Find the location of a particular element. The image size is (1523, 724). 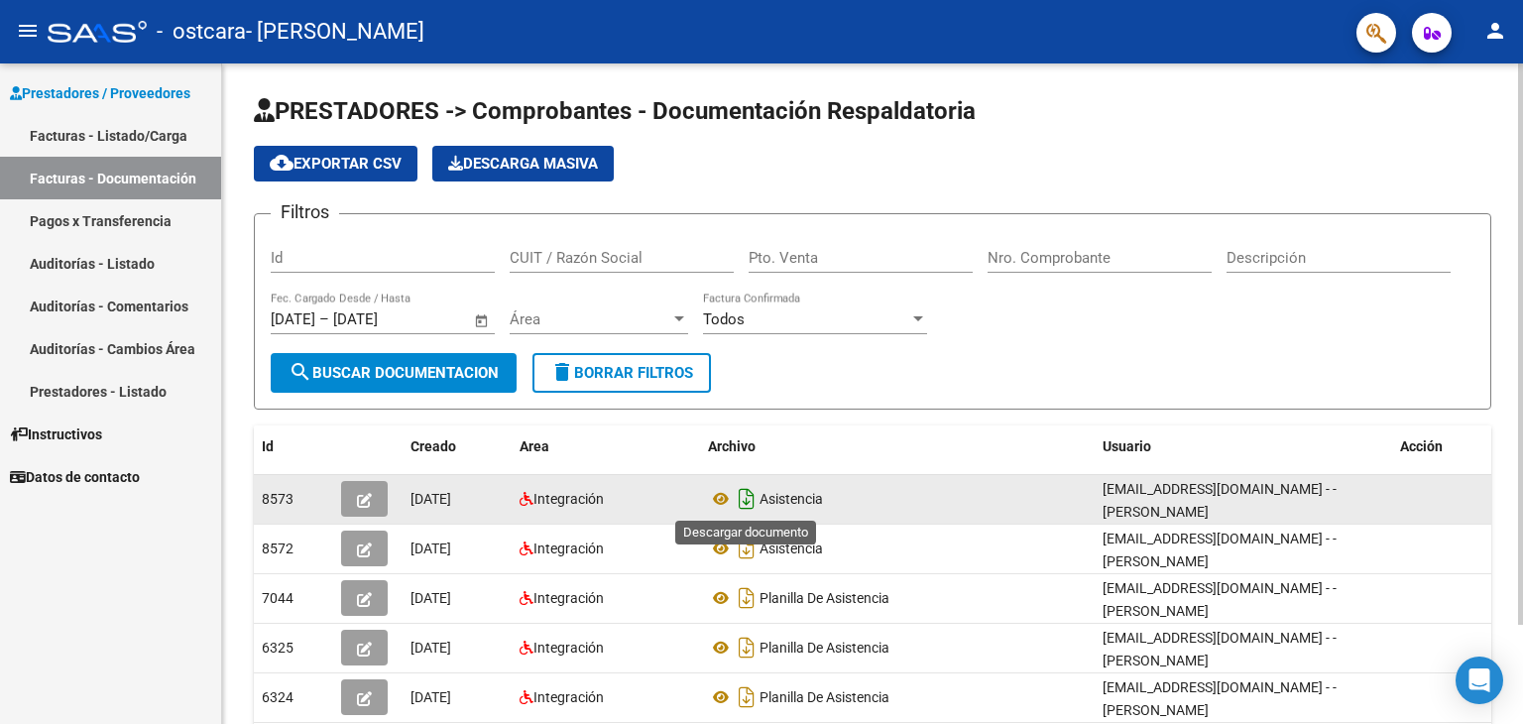

span: PRESTADORES -> Comprobantes - Documentación Respaldatoria is located at coordinates (615, 111).